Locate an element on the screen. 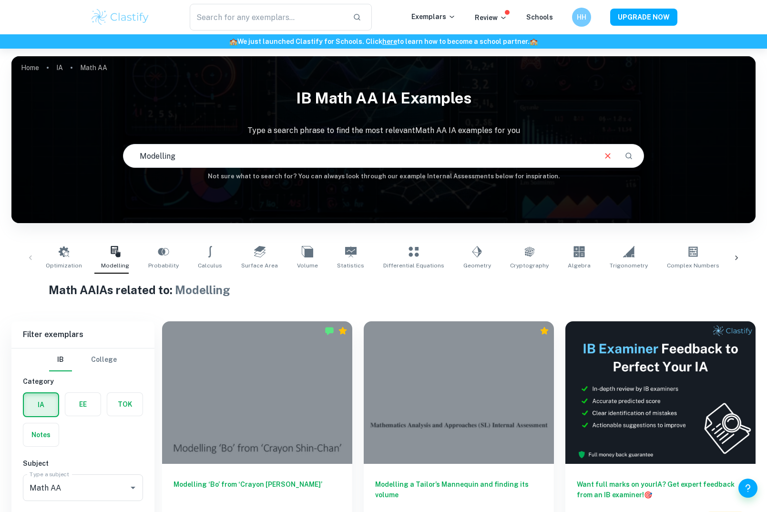 The width and height of the screenshot is (767, 512). a: Home is located at coordinates (30, 68).